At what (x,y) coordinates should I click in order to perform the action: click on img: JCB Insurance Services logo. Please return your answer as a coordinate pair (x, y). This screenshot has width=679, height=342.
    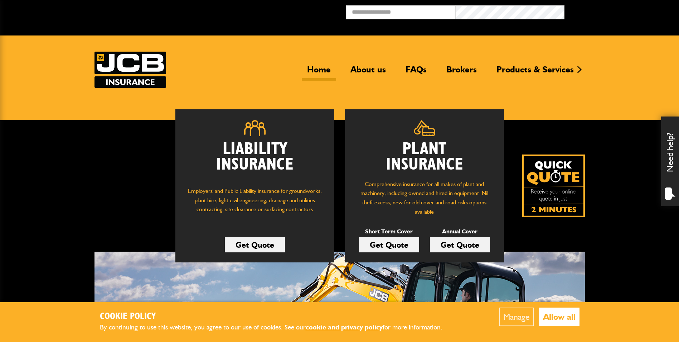
    Looking at the image, I should click on (130, 69).